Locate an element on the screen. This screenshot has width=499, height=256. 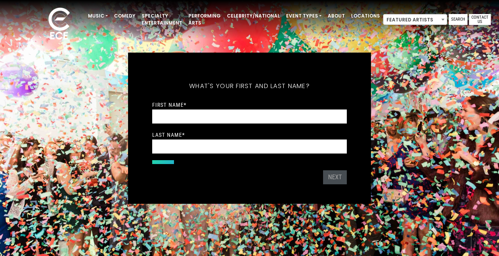
a: Specialty Entertainment is located at coordinates (162, 19).